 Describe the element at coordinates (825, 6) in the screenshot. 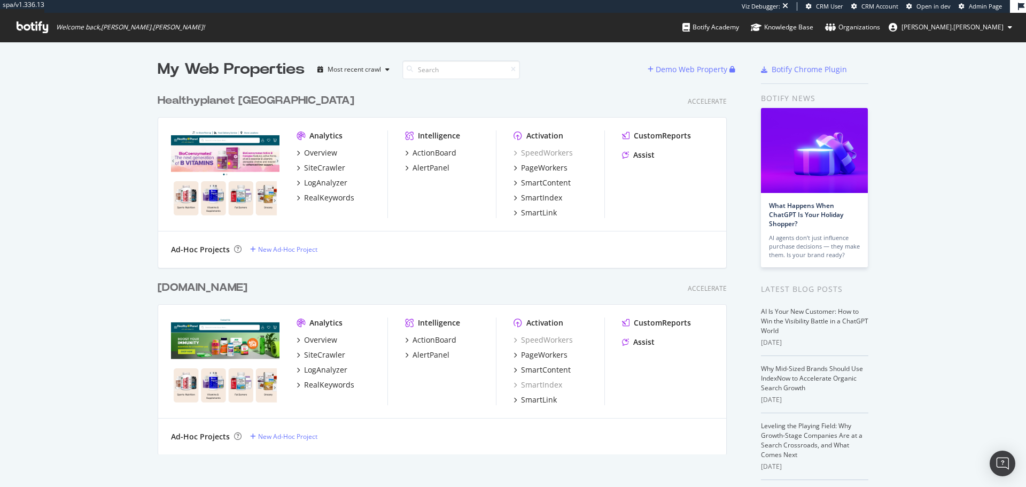

I see `a: CRM User` at that location.